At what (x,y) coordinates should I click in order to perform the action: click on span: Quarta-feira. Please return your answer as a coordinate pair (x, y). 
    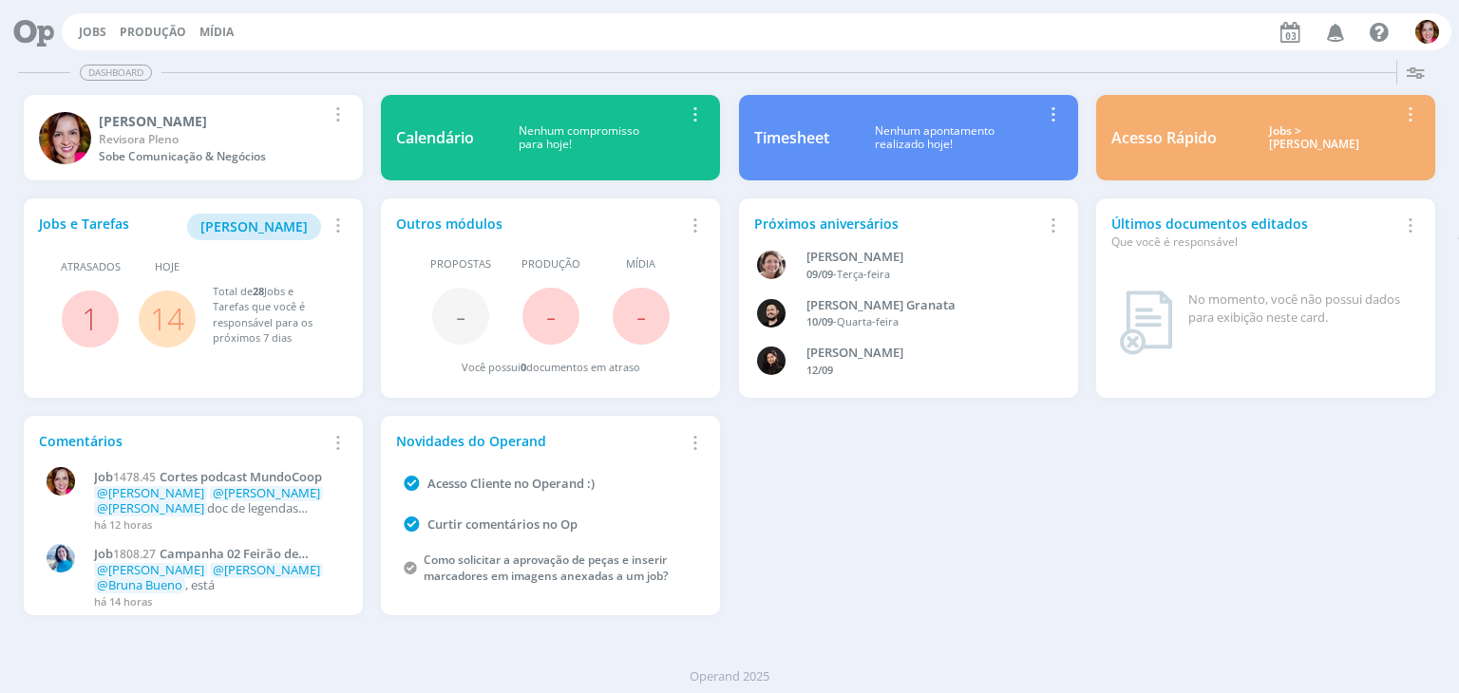
    Looking at the image, I should click on (867, 321).